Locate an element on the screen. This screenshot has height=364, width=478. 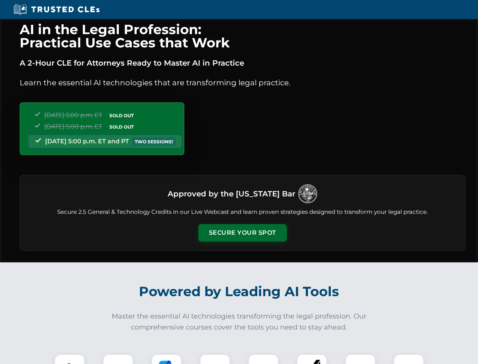
h2: Powered by Leading AI Tools is located at coordinates (239, 291).